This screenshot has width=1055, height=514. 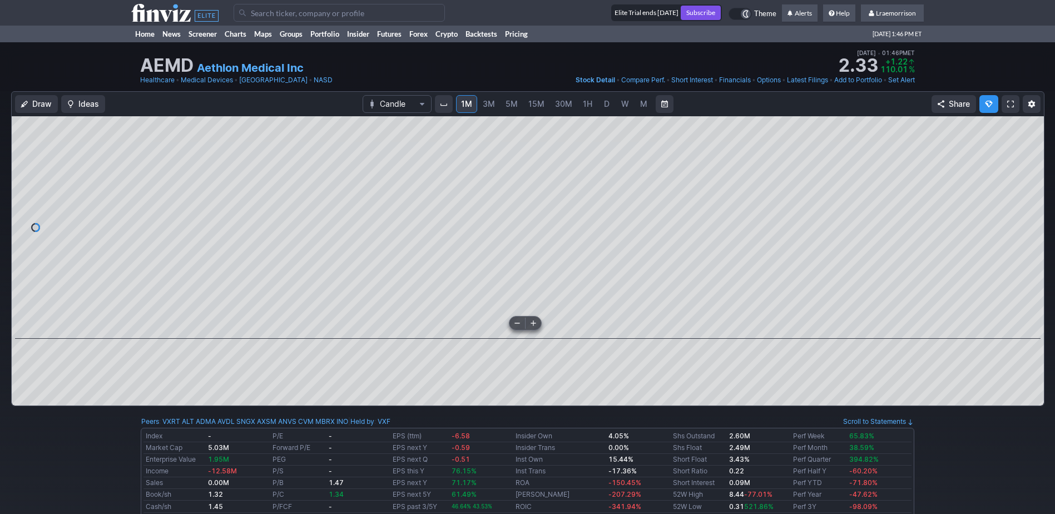 What do you see at coordinates (690, 459) in the screenshot?
I see `a: Short Float` at bounding box center [690, 459].